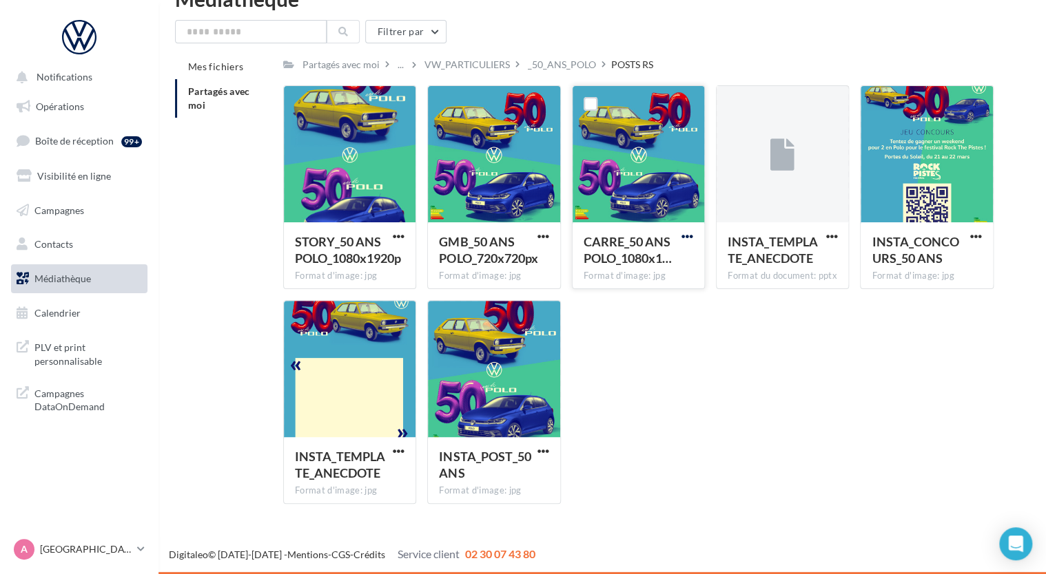  What do you see at coordinates (132, 142) in the screenshot?
I see `div: 99+` at bounding box center [132, 142].